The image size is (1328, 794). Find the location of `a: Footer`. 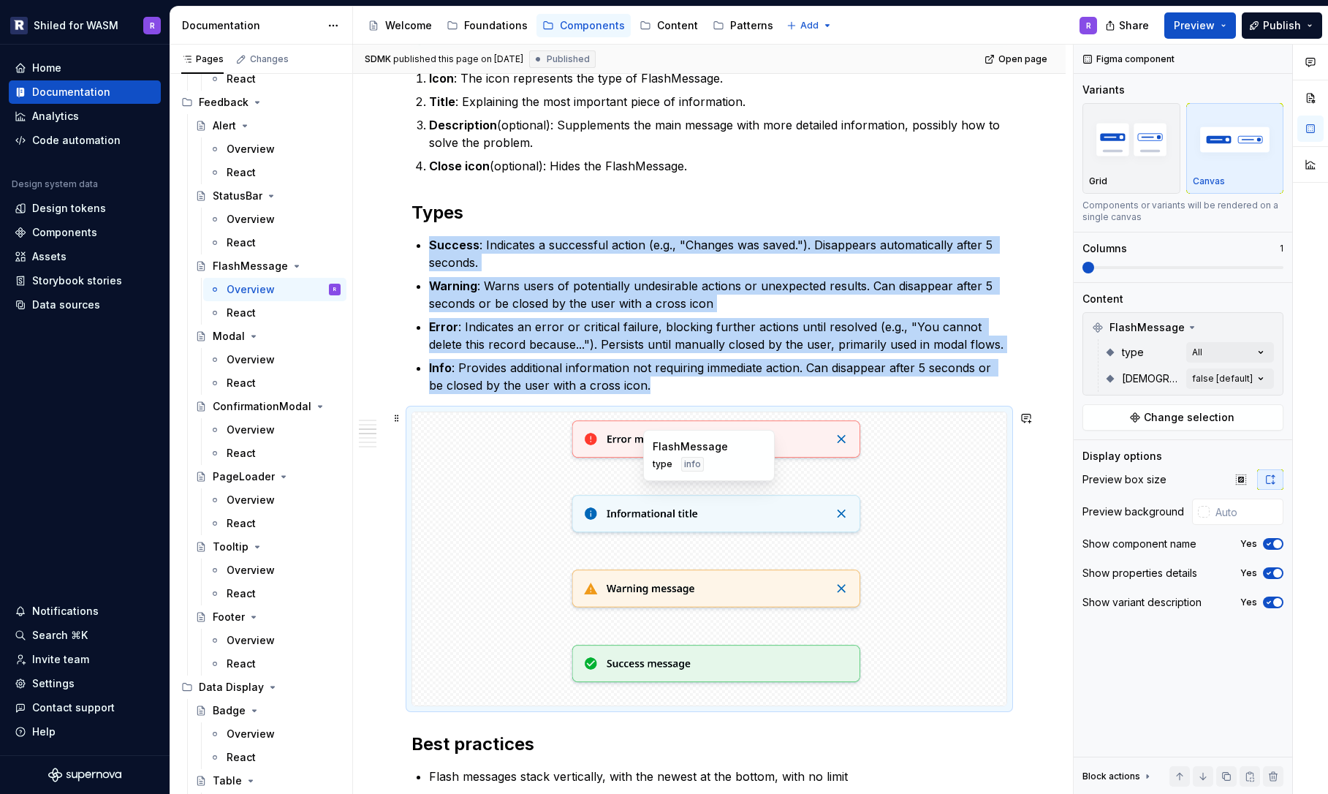

a: Footer is located at coordinates (268, 617).